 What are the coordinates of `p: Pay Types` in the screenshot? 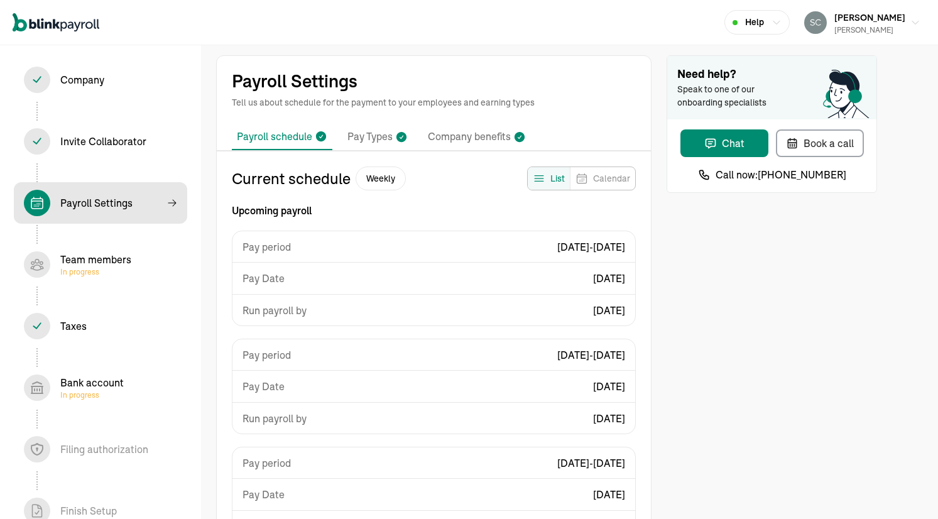 It's located at (370, 137).